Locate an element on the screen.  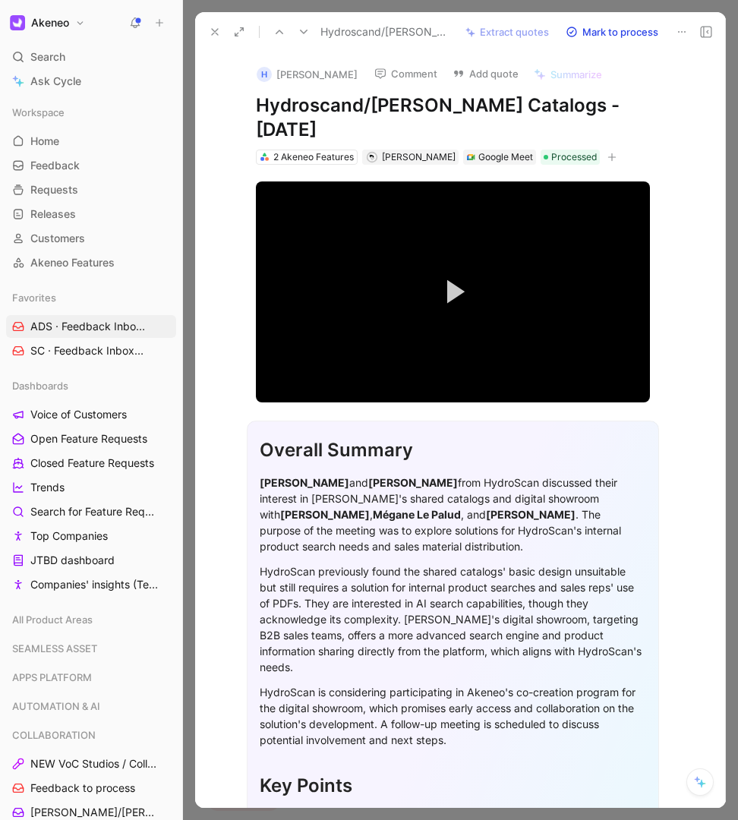
a: Releases is located at coordinates (91, 214).